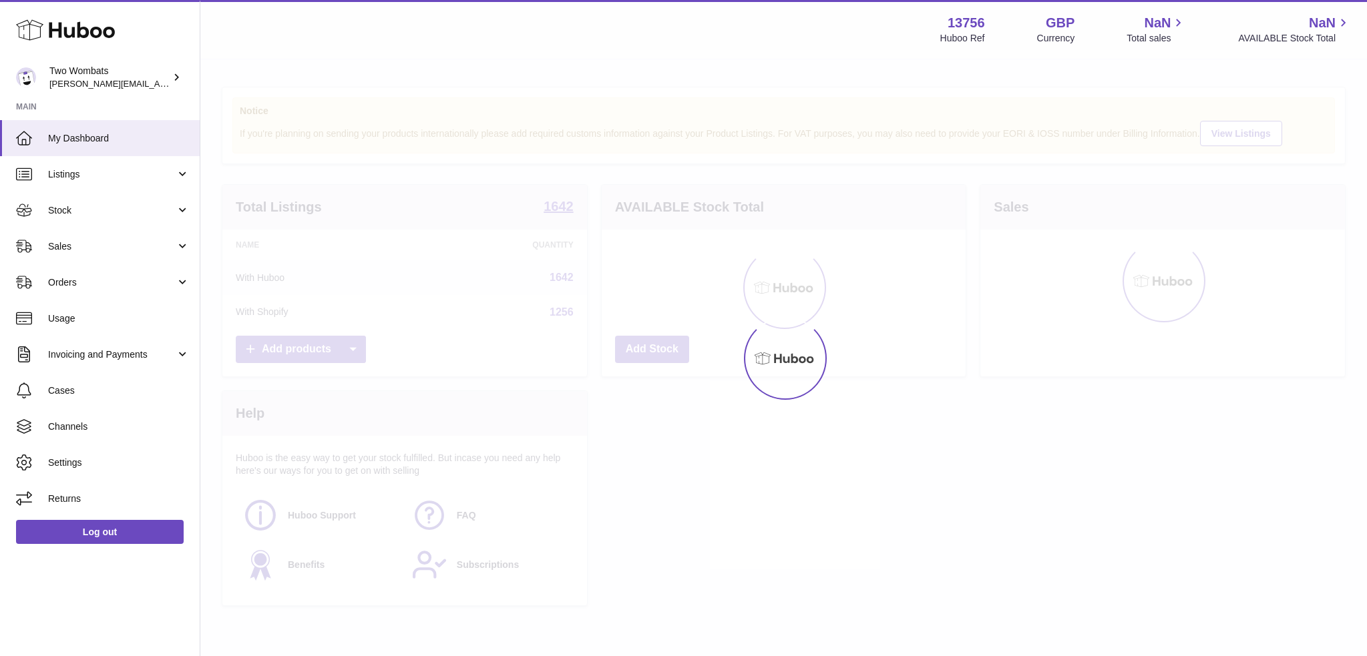  Describe the element at coordinates (26, 77) in the screenshot. I see `img: adam.randall@twowombats.com` at that location.